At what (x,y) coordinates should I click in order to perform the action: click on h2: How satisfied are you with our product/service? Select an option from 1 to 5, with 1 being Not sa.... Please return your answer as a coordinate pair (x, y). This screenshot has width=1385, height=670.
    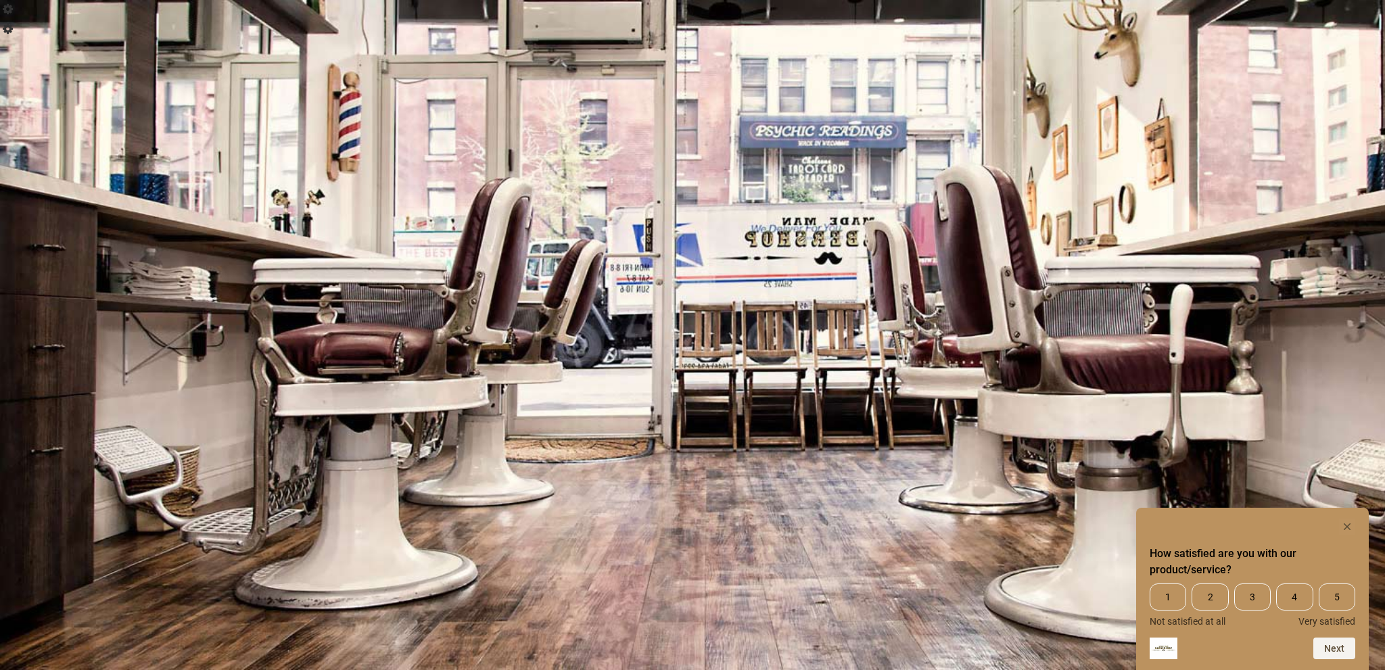
    Looking at the image, I should click on (1253, 562).